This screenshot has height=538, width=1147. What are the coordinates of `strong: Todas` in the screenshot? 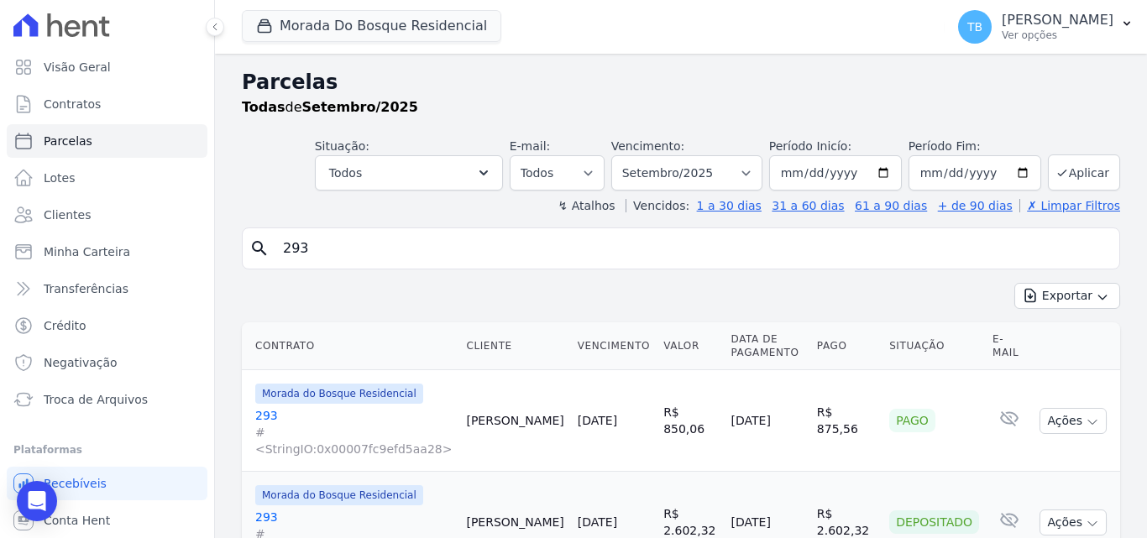 It's located at (264, 107).